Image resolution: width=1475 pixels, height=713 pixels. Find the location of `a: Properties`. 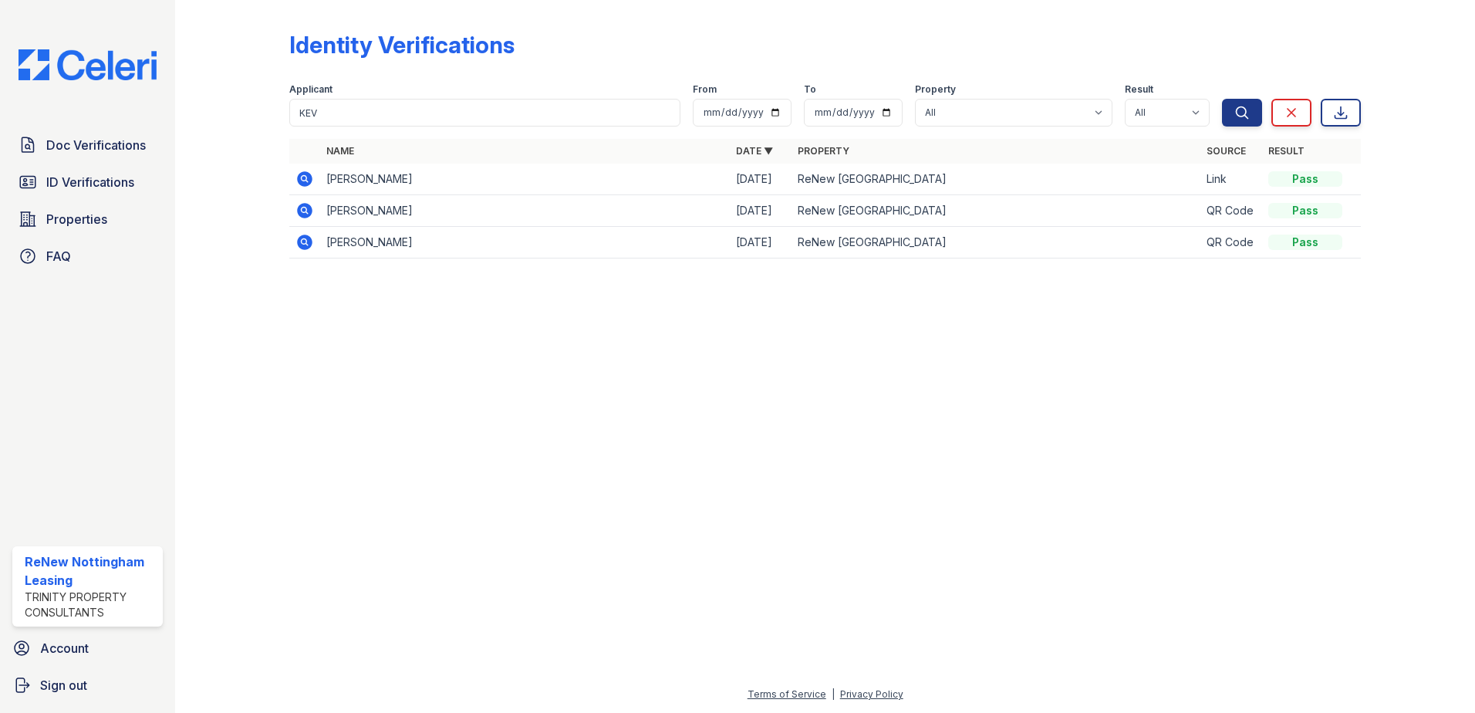

a: Properties is located at coordinates (87, 219).